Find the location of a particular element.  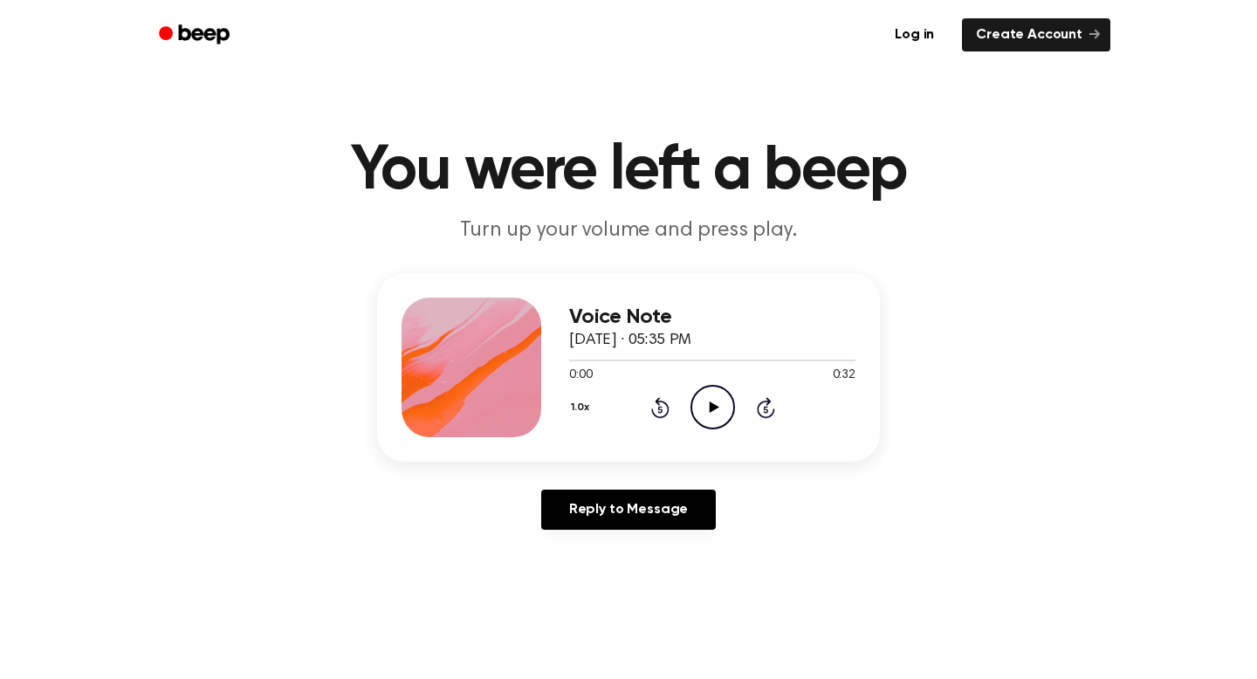

span: 0:32 is located at coordinates (844, 375).